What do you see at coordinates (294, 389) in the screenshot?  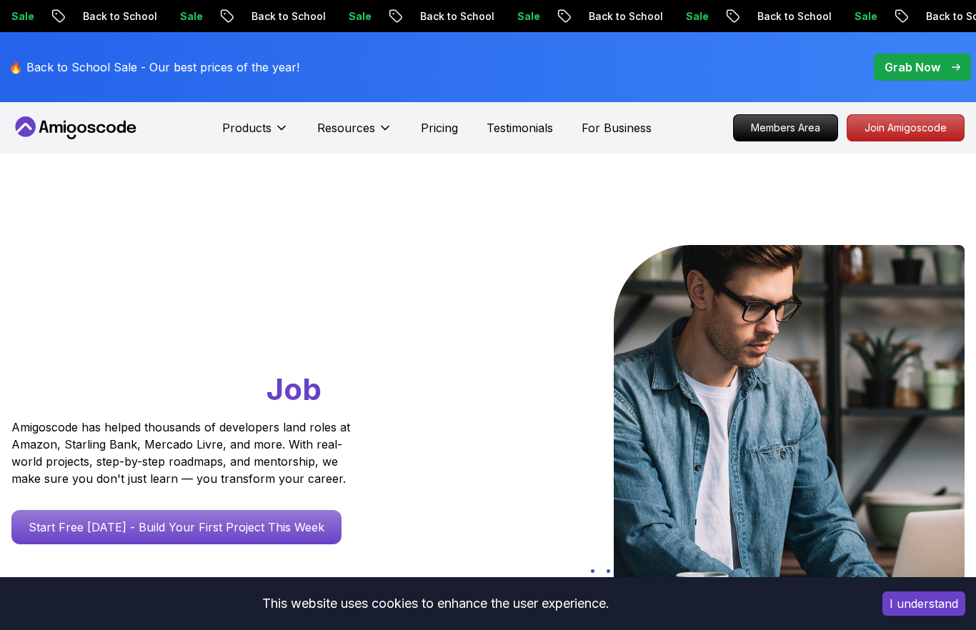 I see `span: Job` at bounding box center [294, 389].